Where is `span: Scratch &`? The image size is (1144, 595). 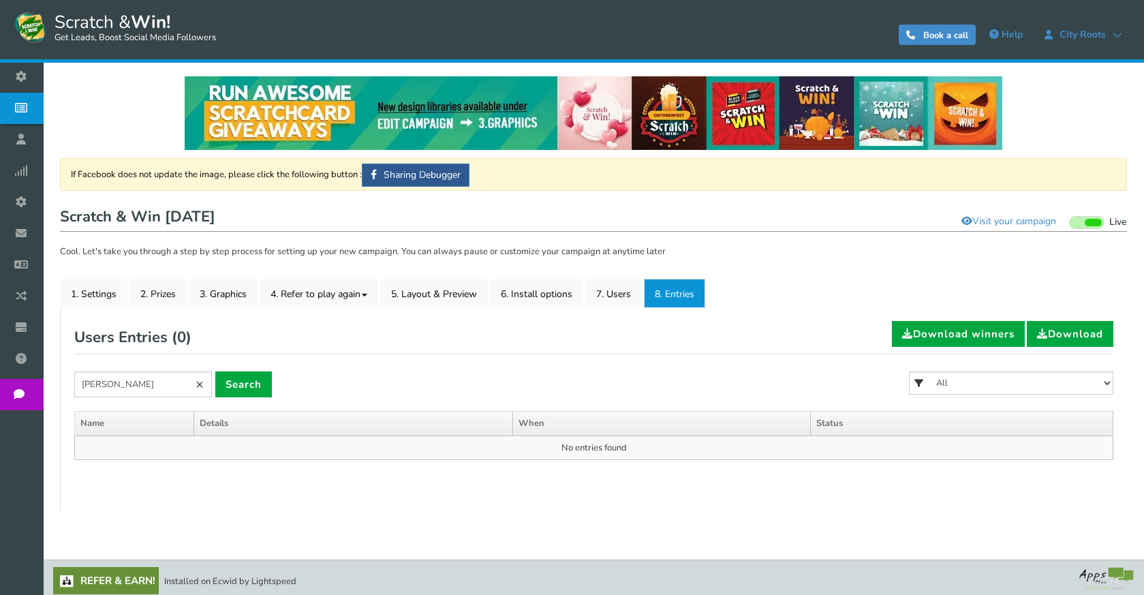 span: Scratch & is located at coordinates (131, 27).